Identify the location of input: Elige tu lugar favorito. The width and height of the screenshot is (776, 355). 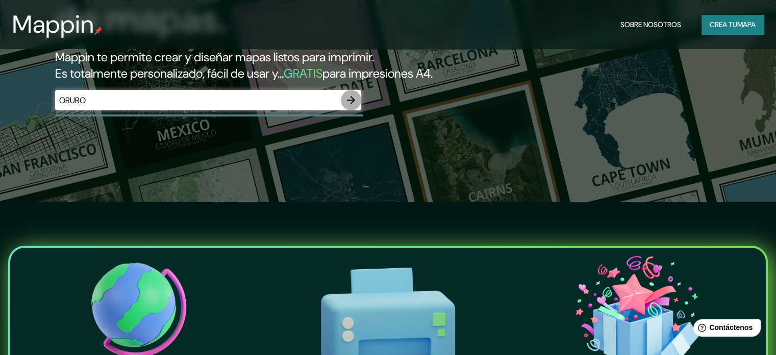
(198, 100).